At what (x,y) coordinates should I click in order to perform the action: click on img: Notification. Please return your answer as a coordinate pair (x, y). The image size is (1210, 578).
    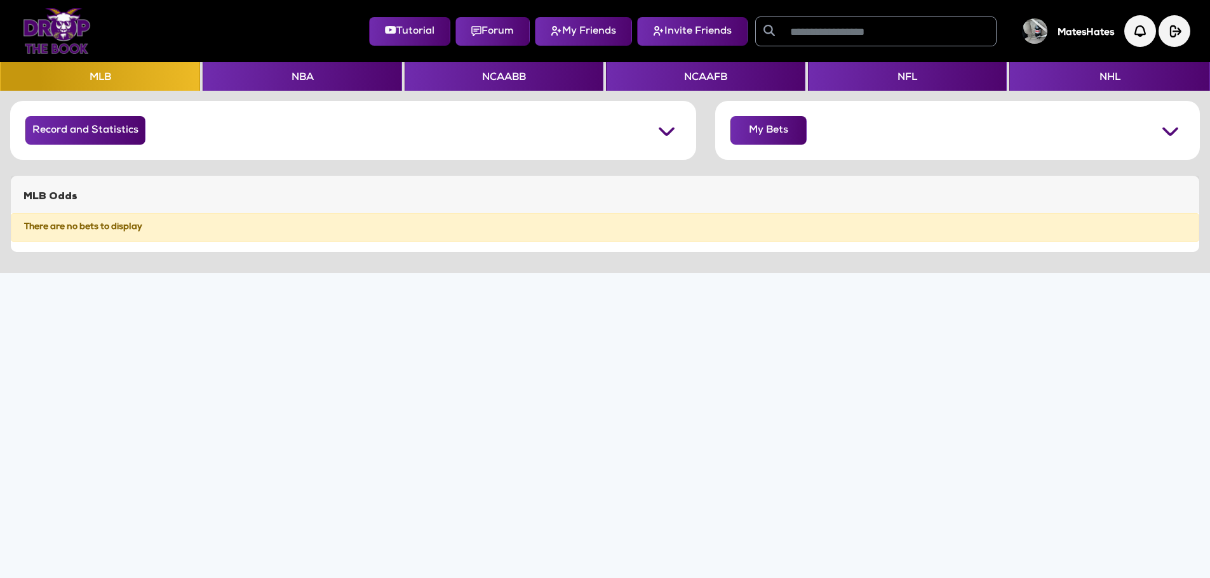
    Looking at the image, I should click on (1140, 31).